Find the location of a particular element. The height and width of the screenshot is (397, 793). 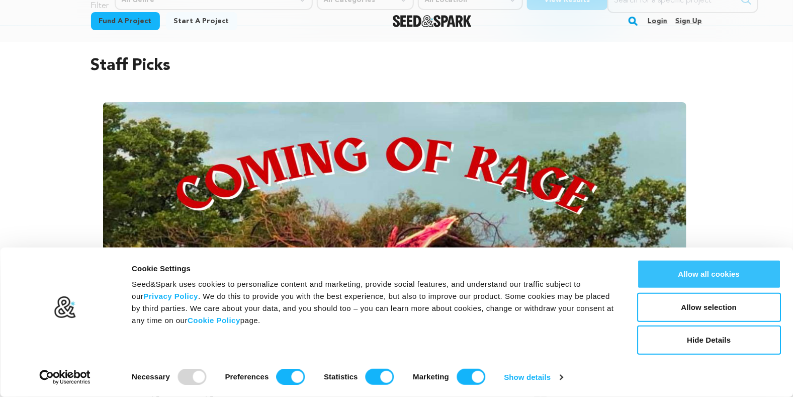

button: Hide Details is located at coordinates (709, 340).